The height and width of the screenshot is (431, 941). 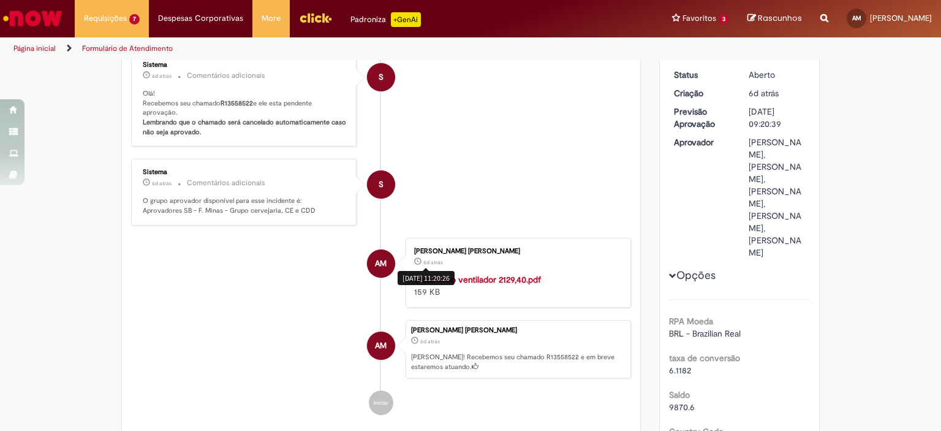 I want to click on b: Lembrando que o chamado será cancelado automaticamente caso não seja aprovado., so click(x=245, y=127).